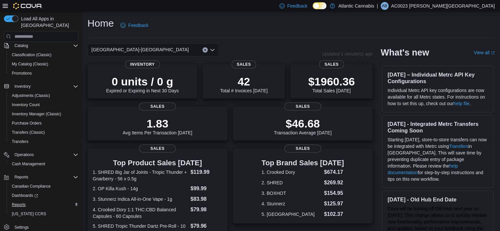  Describe the element at coordinates (44, 123) in the screenshot. I see `span: Purchase Orders` at that location.